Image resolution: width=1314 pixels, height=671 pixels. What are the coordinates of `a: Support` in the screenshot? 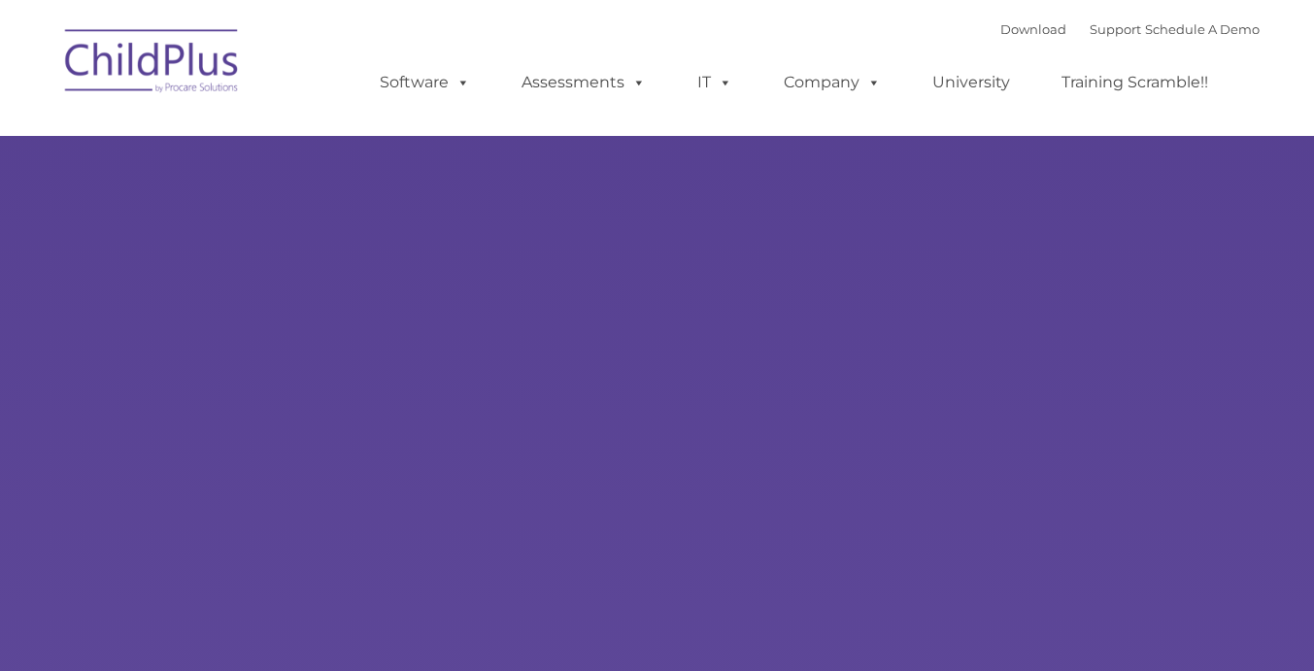 It's located at (1115, 29).